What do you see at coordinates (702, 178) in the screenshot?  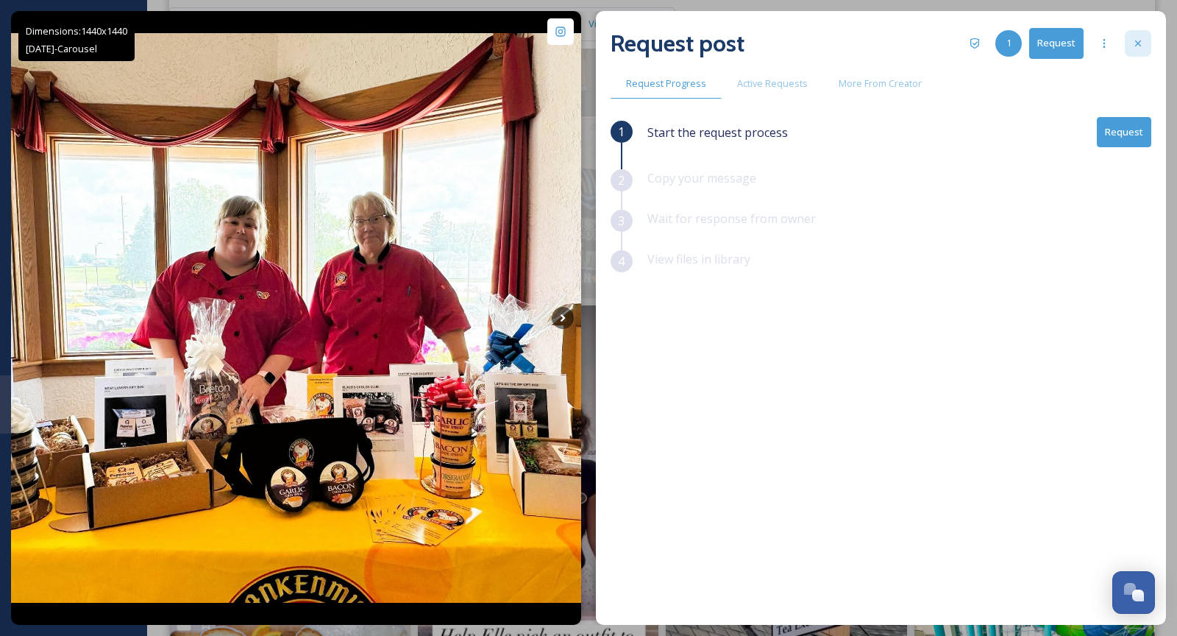 I see `span: Copy your message` at bounding box center [702, 178].